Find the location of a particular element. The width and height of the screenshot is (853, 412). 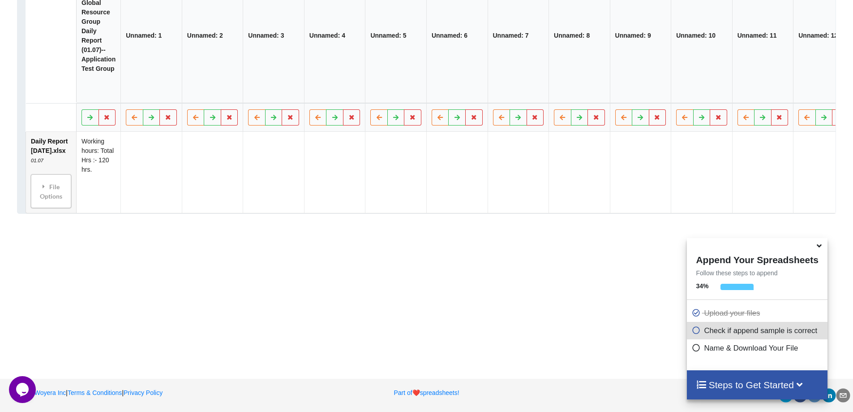

p: Upload your files is located at coordinates (758, 313).